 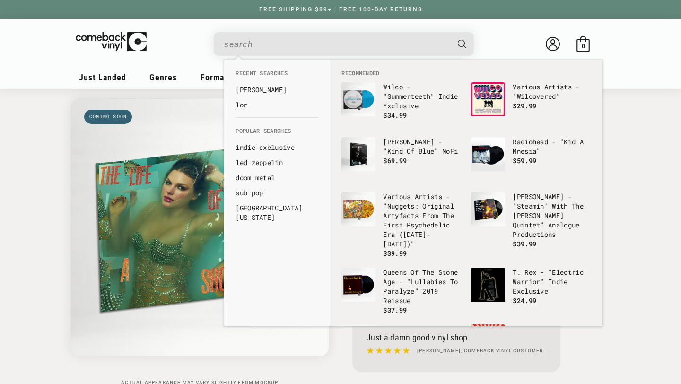 What do you see at coordinates (277, 133) in the screenshot?
I see `li: Popular Searches` at bounding box center [277, 133].